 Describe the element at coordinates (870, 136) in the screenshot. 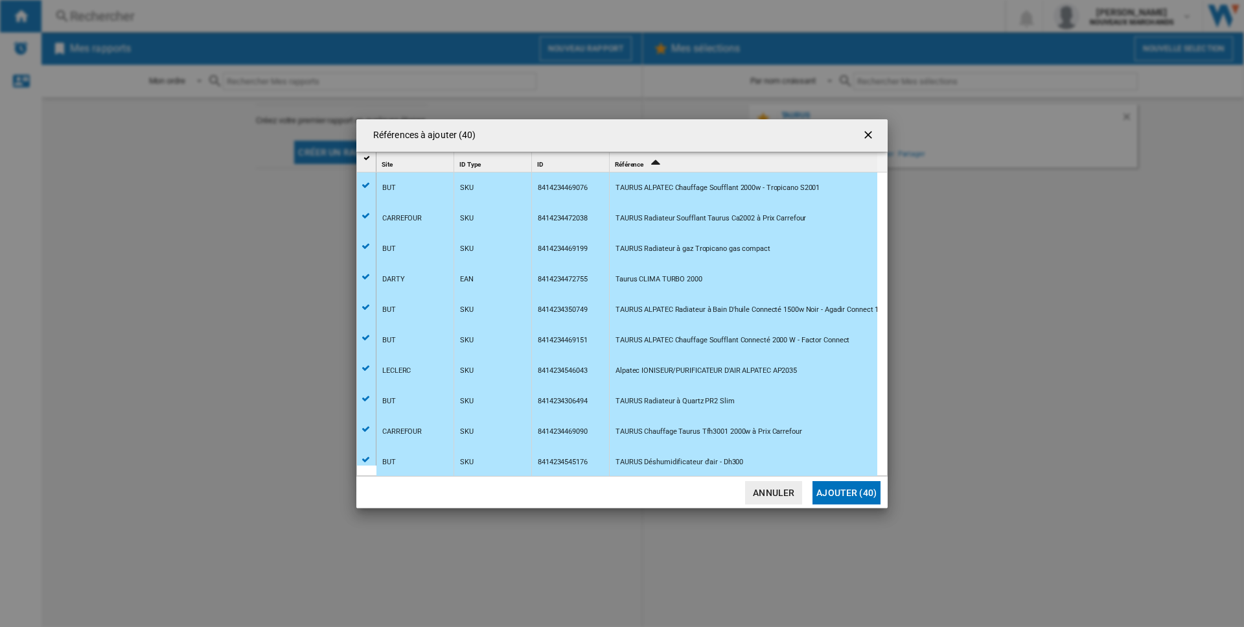

I see `ng-md-icon: getI18NText('BUTTONS.CLOSE_DIALOG')` at that location.